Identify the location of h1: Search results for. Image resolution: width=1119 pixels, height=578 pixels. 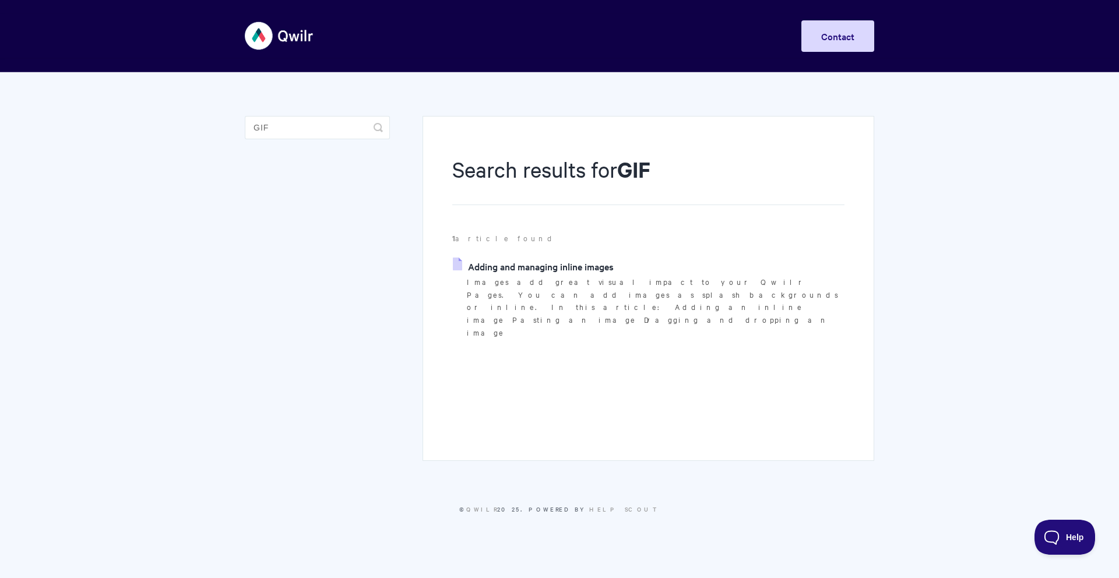
(648, 180).